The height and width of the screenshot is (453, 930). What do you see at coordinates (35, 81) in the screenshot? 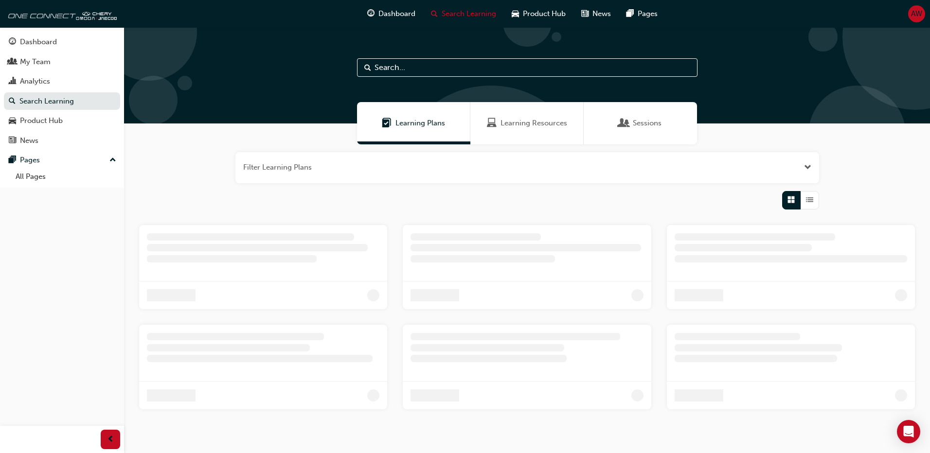
I see `div: Analytics` at bounding box center [35, 81].